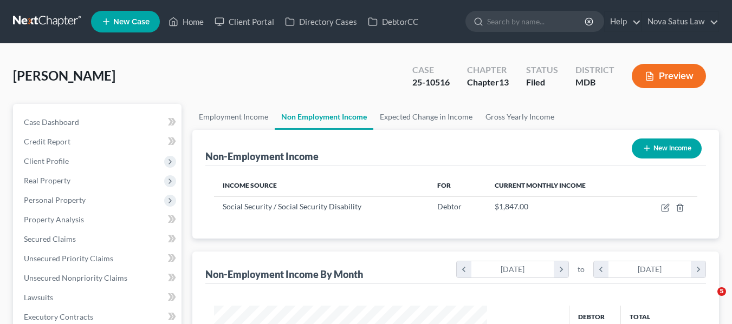 The image size is (732, 324). What do you see at coordinates (511, 206) in the screenshot?
I see `span: $1,847.00` at bounding box center [511, 206].